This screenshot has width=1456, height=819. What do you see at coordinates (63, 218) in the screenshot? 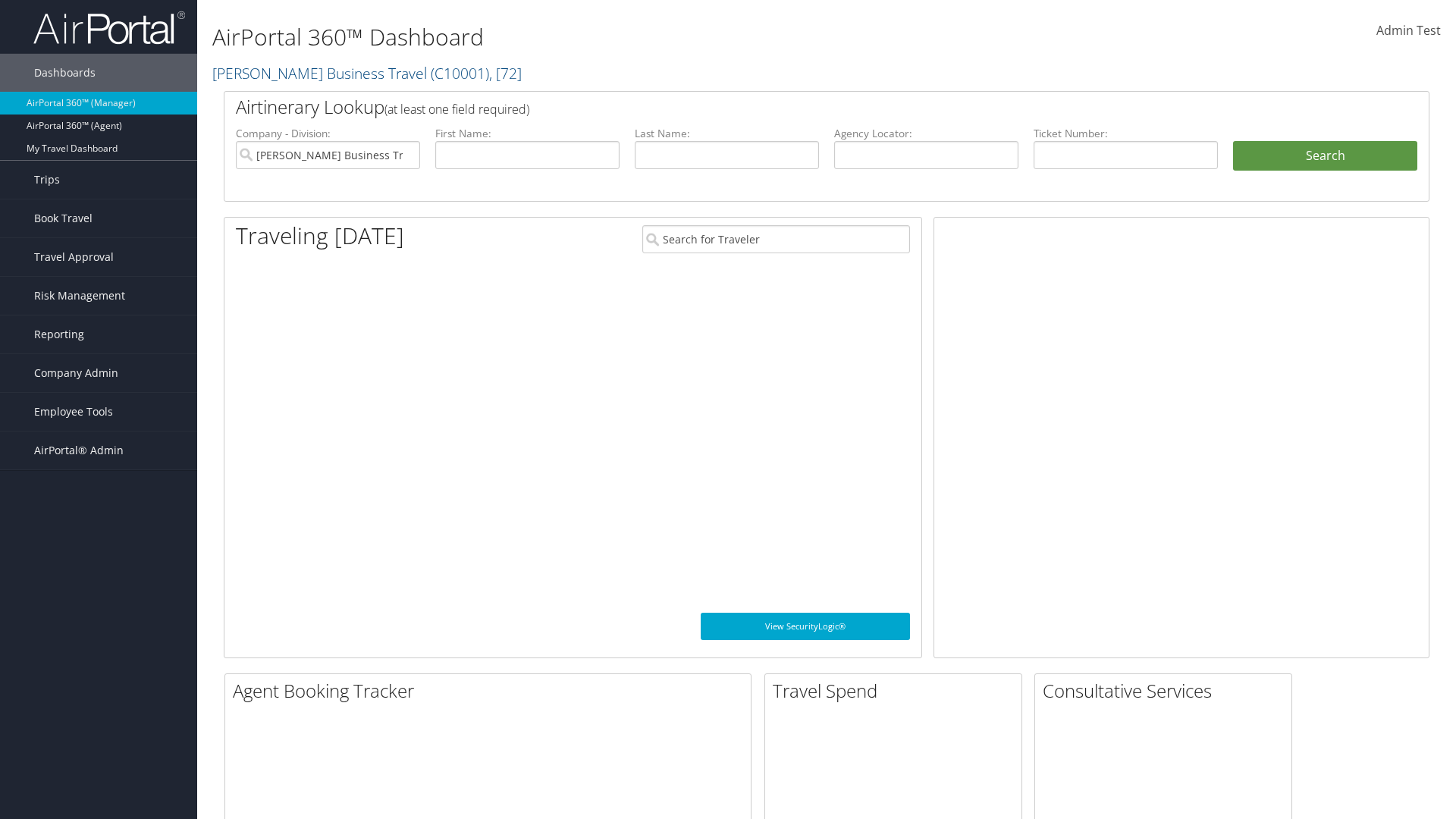
I see `span: Book Travel` at bounding box center [63, 218].